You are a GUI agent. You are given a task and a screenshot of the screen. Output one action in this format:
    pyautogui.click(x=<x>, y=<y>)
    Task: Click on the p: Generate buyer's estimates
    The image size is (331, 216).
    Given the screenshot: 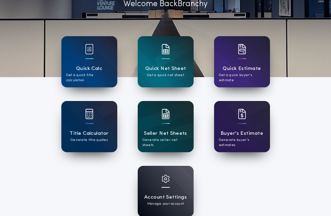 What is the action you would take?
    pyautogui.click(x=242, y=142)
    